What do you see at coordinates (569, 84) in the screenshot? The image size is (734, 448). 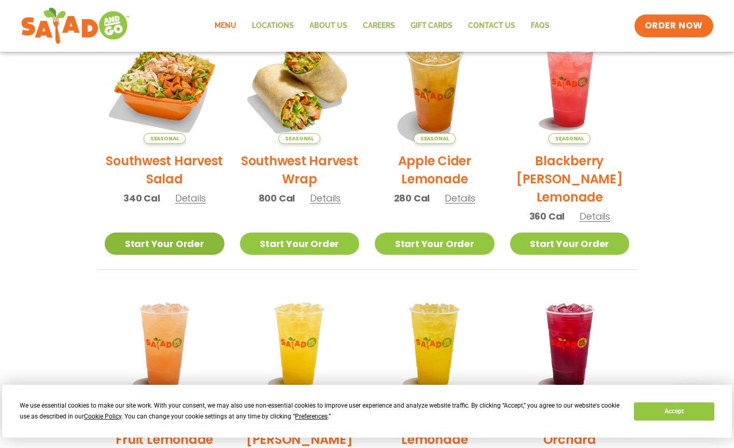 I see `img: Product photo for Blackberry Bramble Lemonade` at bounding box center [569, 84].